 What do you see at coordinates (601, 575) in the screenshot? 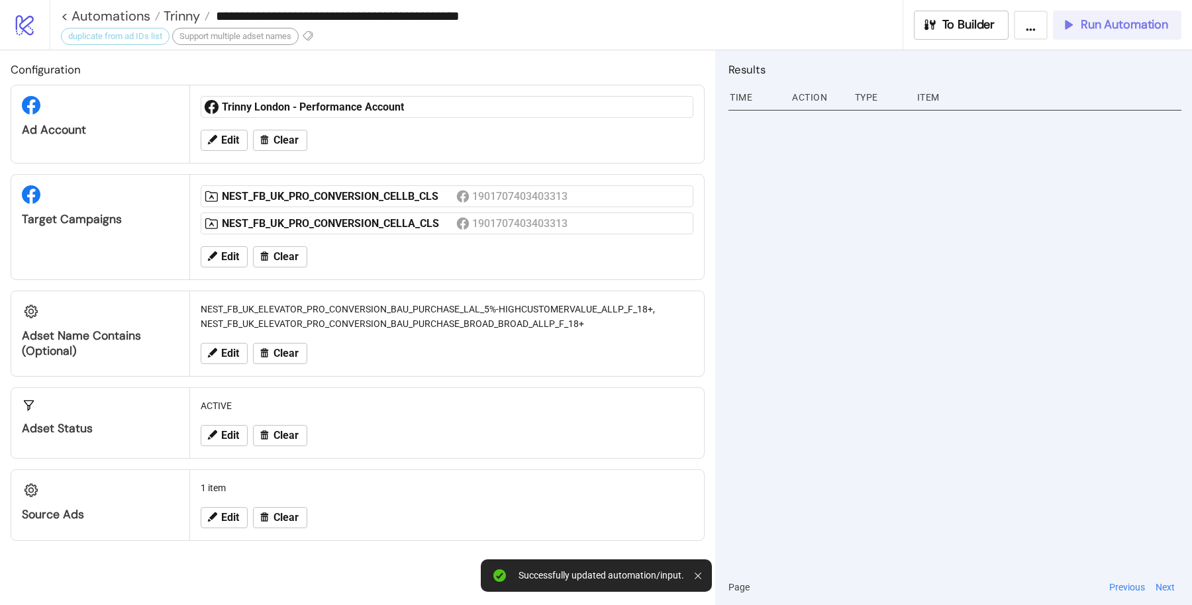
I see `div: Successfully updated automation/input.` at bounding box center [601, 575].